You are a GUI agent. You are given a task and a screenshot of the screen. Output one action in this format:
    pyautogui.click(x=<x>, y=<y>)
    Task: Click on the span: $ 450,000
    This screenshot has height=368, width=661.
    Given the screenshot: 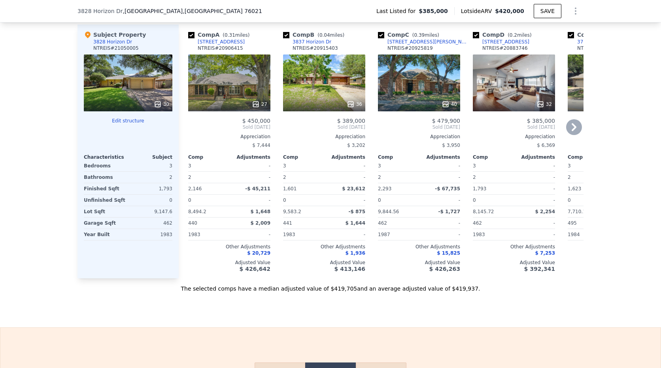 What is the action you would take?
    pyautogui.click(x=256, y=121)
    